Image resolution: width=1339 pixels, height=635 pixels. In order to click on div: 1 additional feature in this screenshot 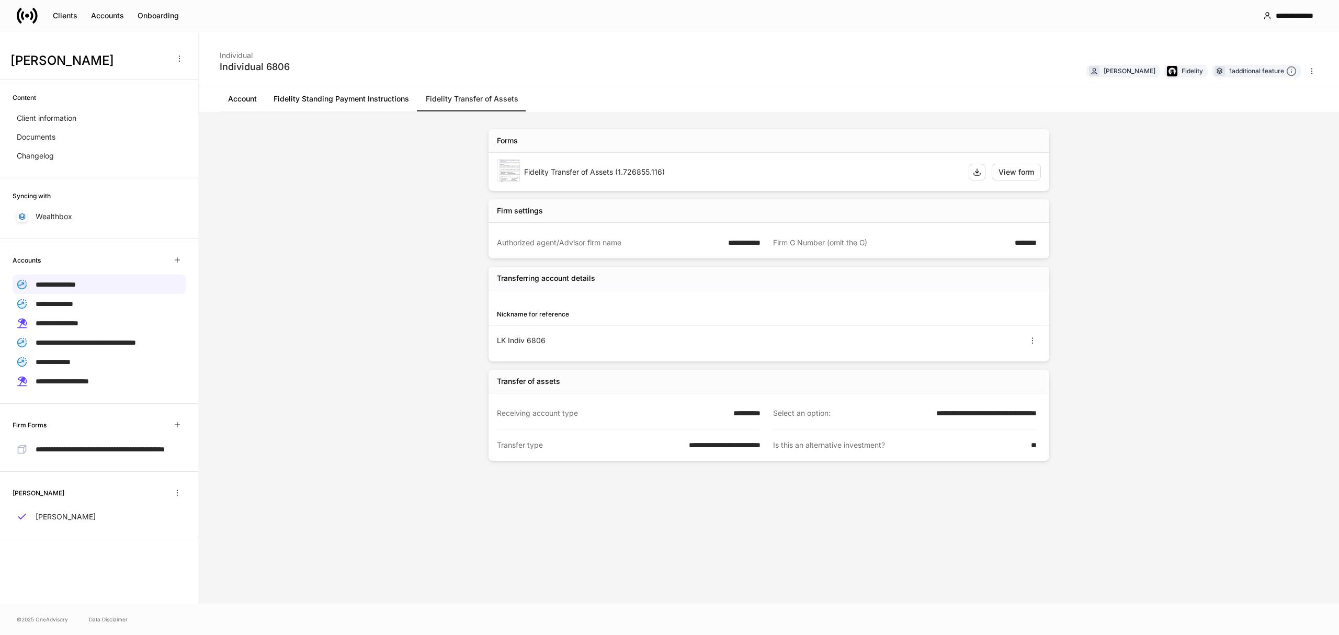, I will do `click(1263, 71)`.